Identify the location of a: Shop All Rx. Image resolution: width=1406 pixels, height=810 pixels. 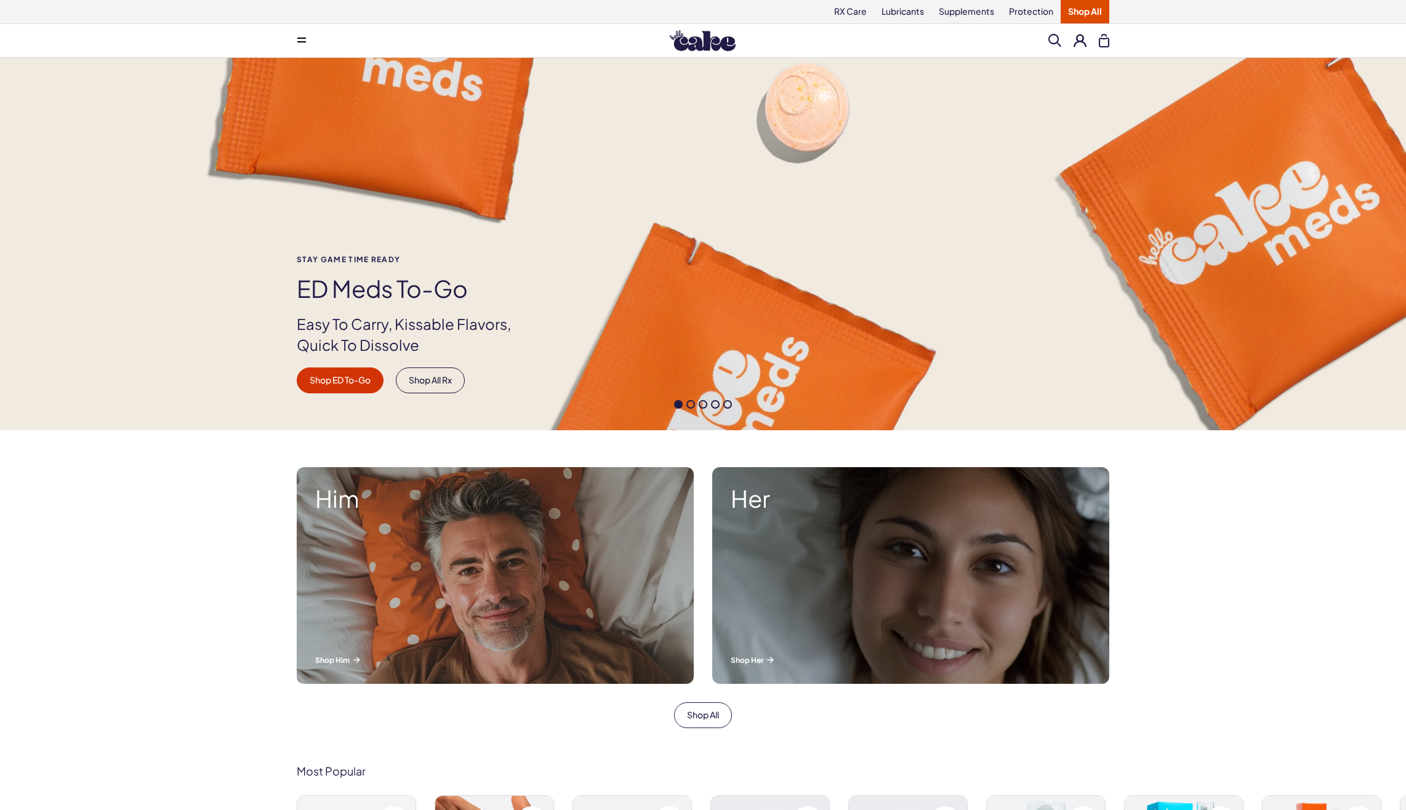
(430, 380).